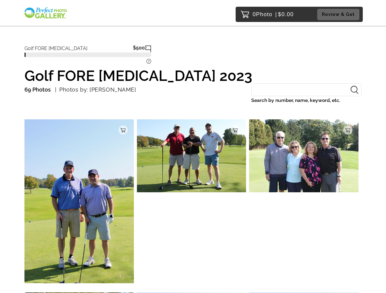 This screenshot has height=293, width=386. What do you see at coordinates (191, 156) in the screenshot?
I see `img: 93776` at bounding box center [191, 156].